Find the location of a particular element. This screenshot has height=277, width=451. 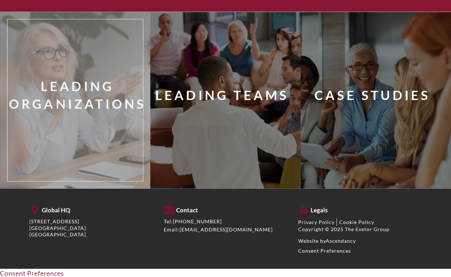

h5: Legals is located at coordinates (360, 209).